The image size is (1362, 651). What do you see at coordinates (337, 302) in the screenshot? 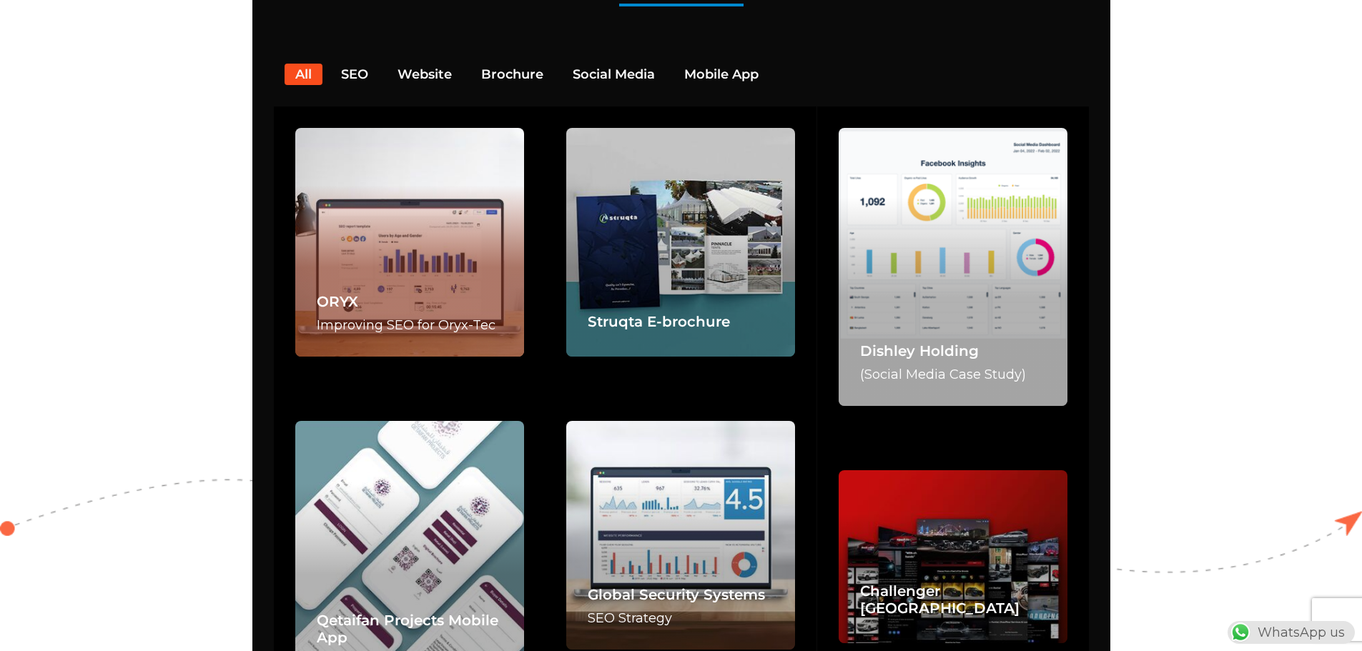
I see `a: ORYX` at bounding box center [337, 302].